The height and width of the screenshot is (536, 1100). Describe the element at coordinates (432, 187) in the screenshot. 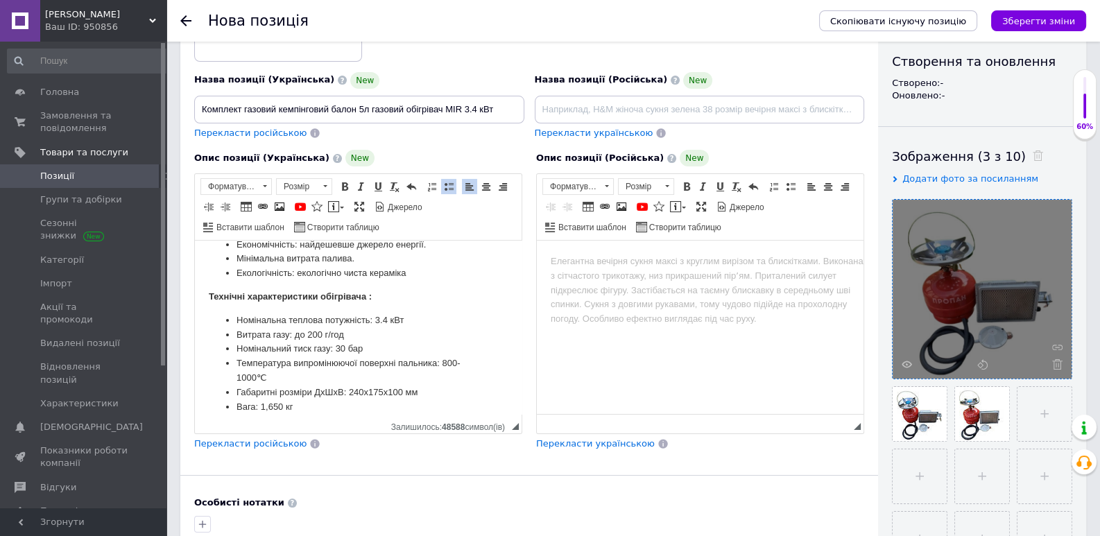

I see `a: Вставити/видалити нумерований список` at that location.